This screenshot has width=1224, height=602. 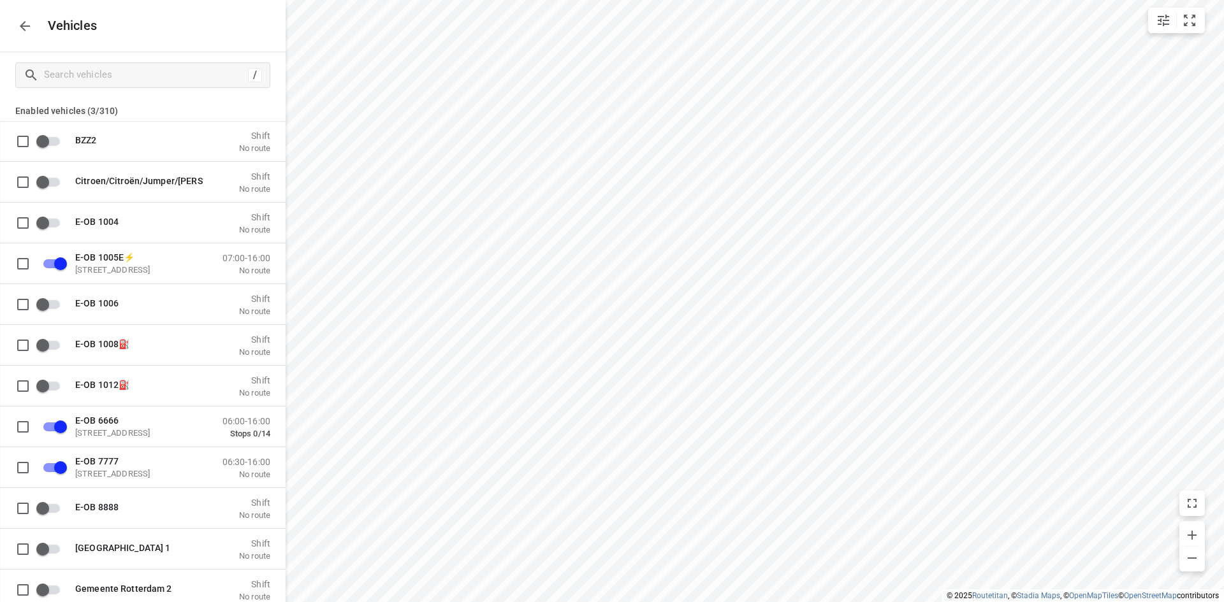 What do you see at coordinates (86, 140) in the screenshot?
I see `span: BZZ2` at bounding box center [86, 140].